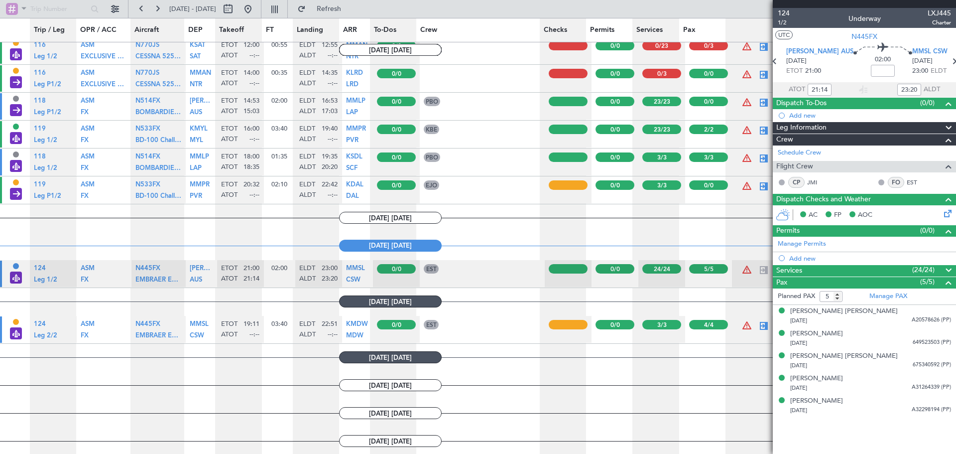  Describe the element at coordinates (329, 9) in the screenshot. I see `span: Refresh` at that location.